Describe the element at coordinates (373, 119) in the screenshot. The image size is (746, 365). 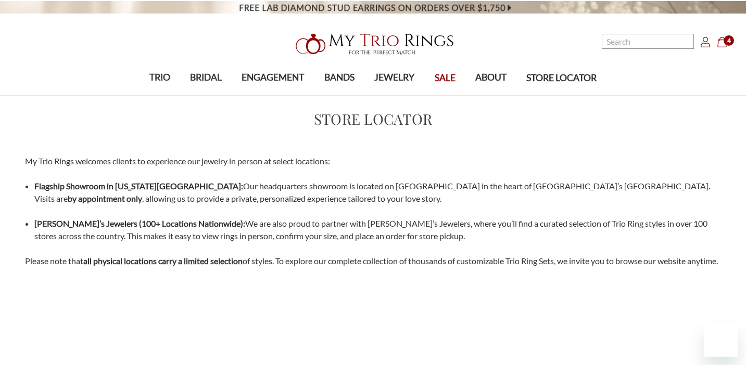
I see `h1: Store Locator` at that location.